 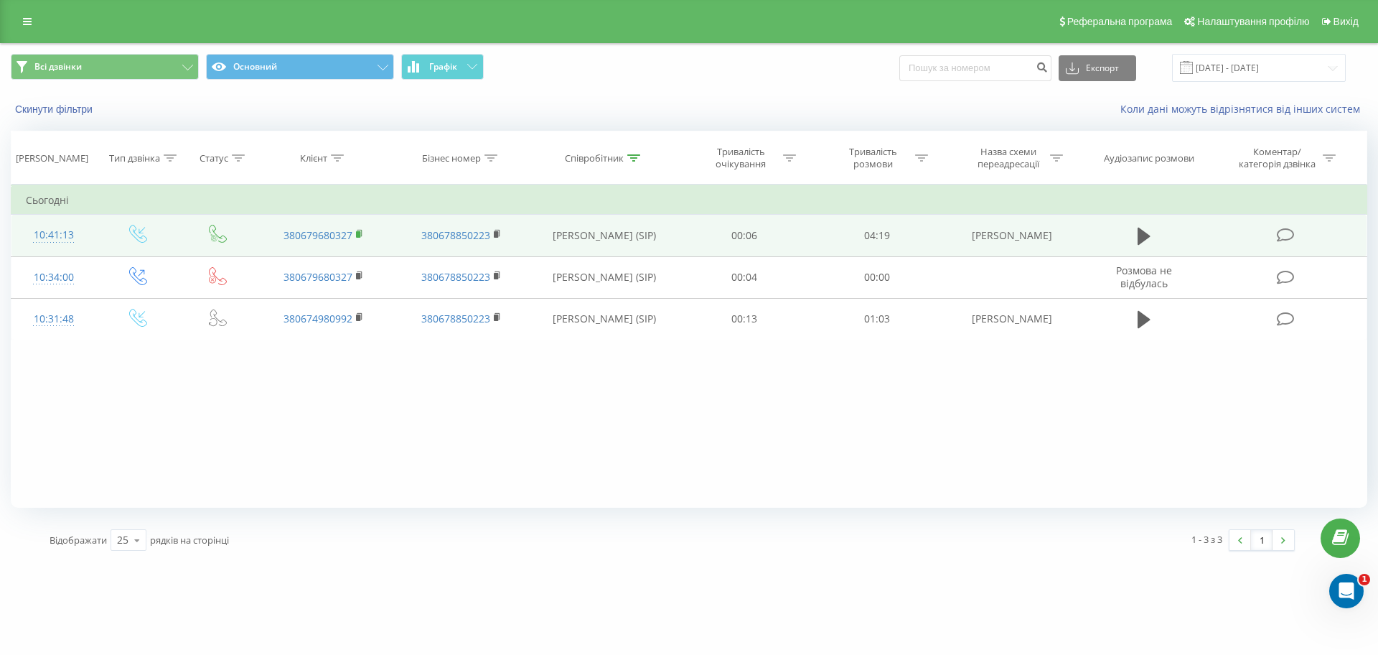 What do you see at coordinates (1346, 22) in the screenshot?
I see `span: Вихід` at bounding box center [1346, 22].